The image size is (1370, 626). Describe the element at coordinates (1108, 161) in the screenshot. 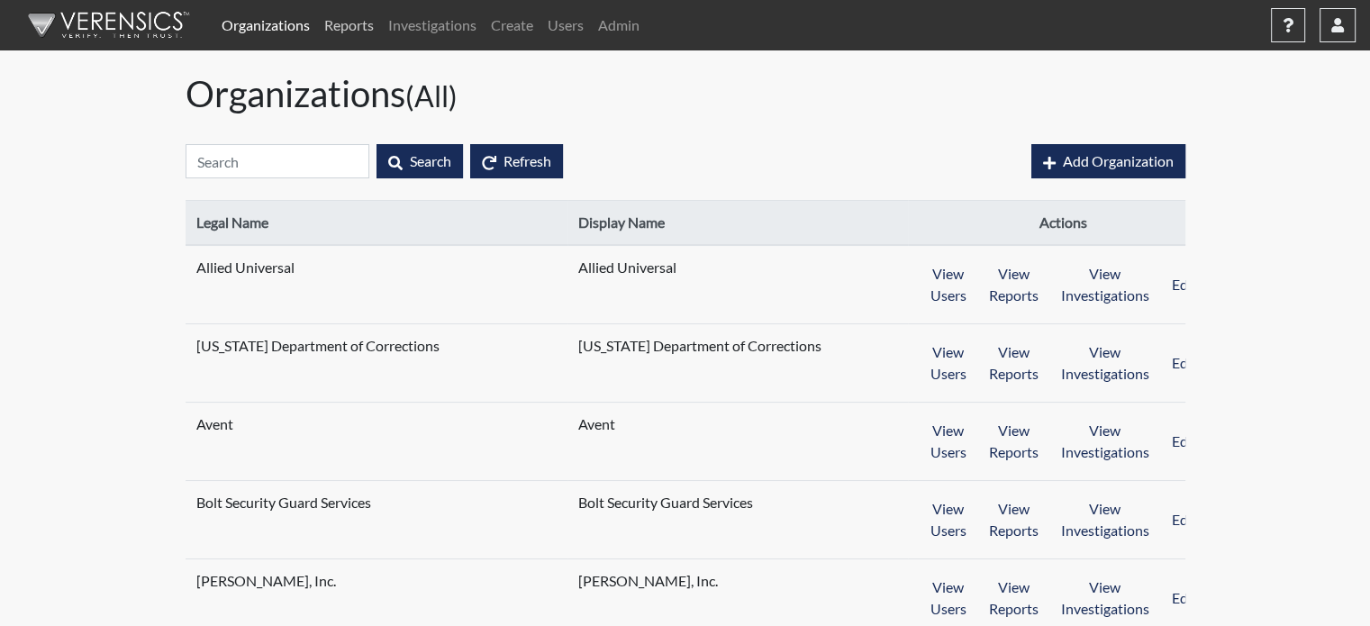

I see `button: Add Organization` at that location.